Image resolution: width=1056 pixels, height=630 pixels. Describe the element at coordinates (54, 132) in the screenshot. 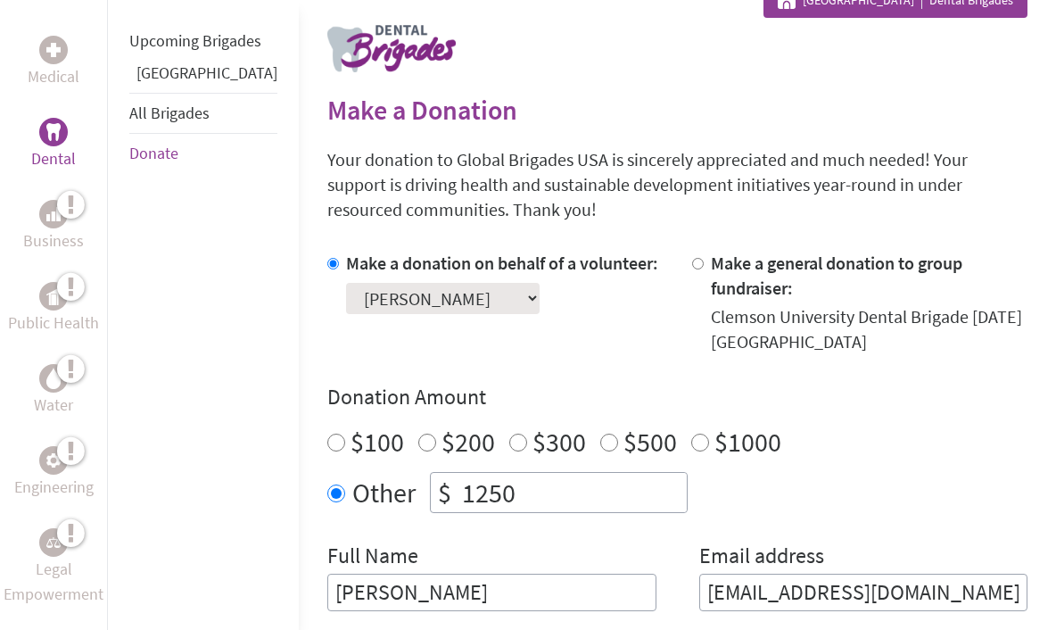

I see `div: Dental` at that location.